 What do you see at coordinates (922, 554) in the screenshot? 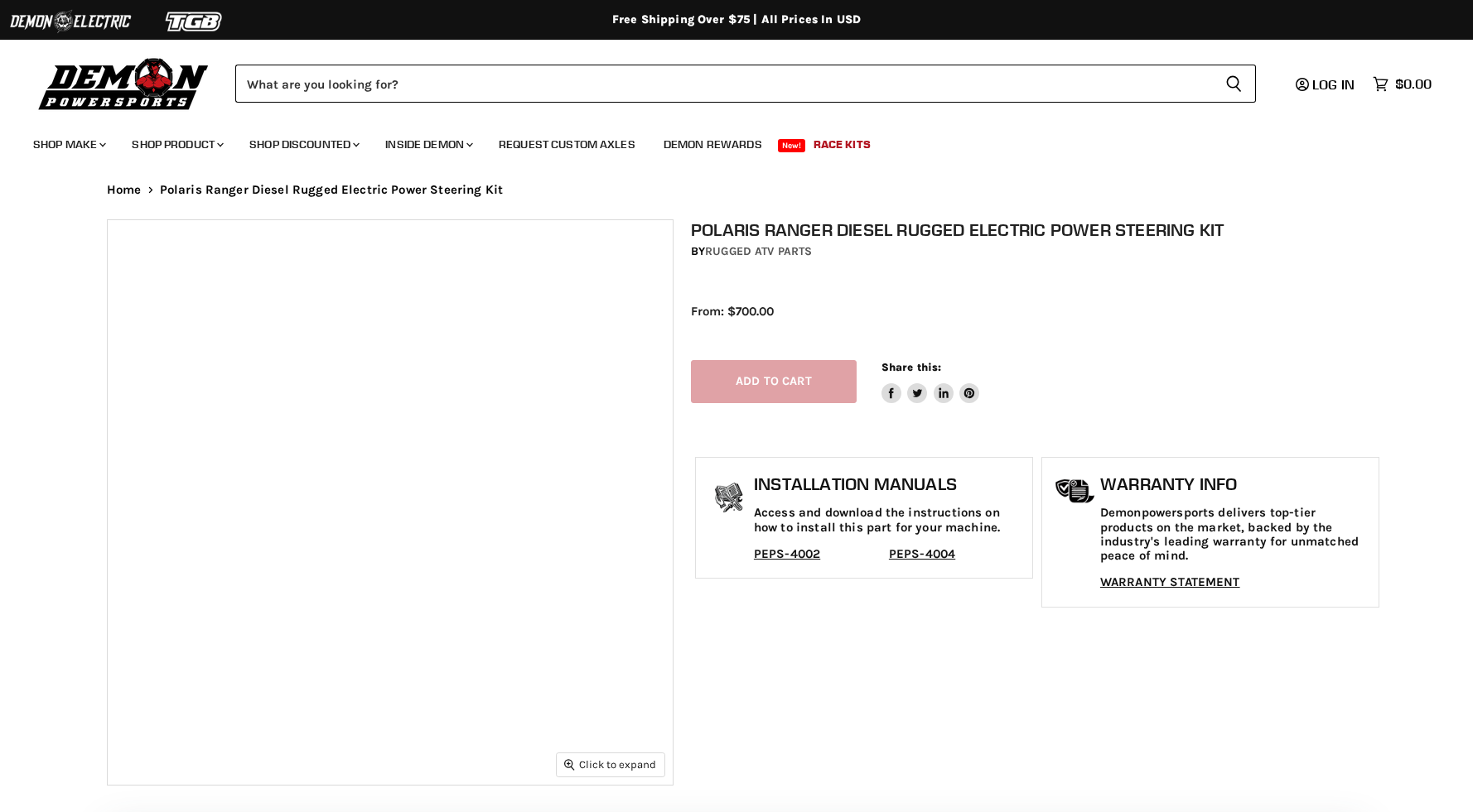
I see `a: PEPS-4004` at bounding box center [922, 554].